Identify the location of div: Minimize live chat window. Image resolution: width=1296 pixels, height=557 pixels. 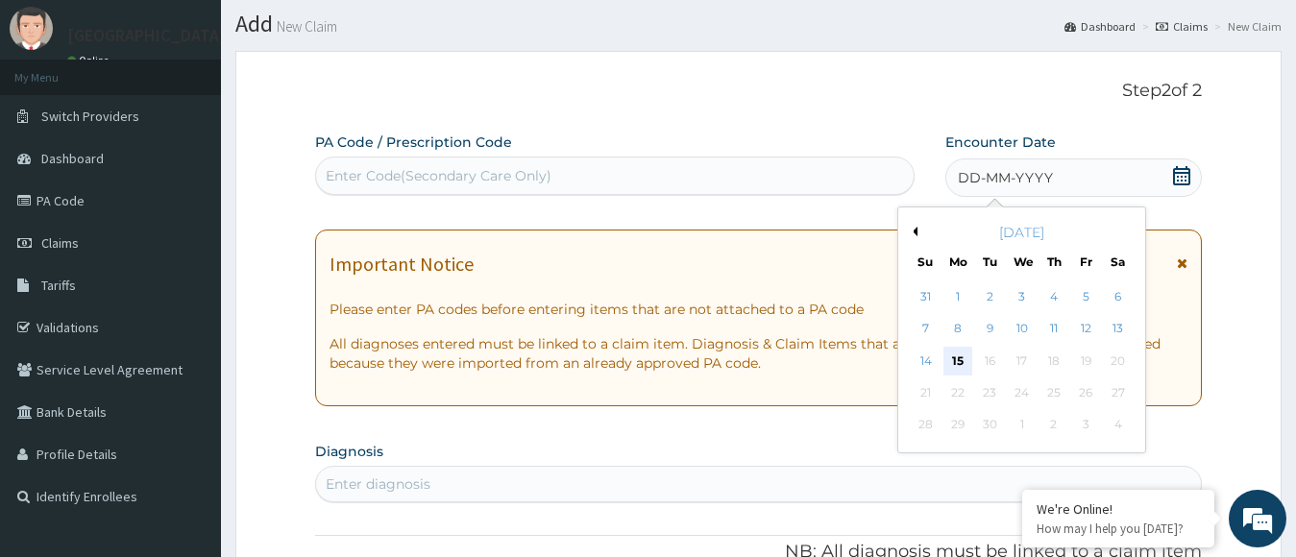
(338, 33).